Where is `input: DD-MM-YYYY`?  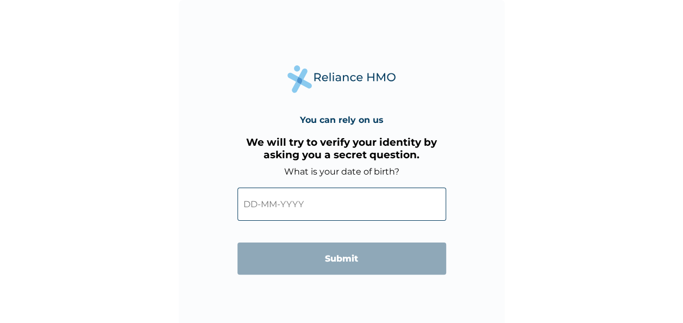
input: DD-MM-YYYY is located at coordinates (342, 204).